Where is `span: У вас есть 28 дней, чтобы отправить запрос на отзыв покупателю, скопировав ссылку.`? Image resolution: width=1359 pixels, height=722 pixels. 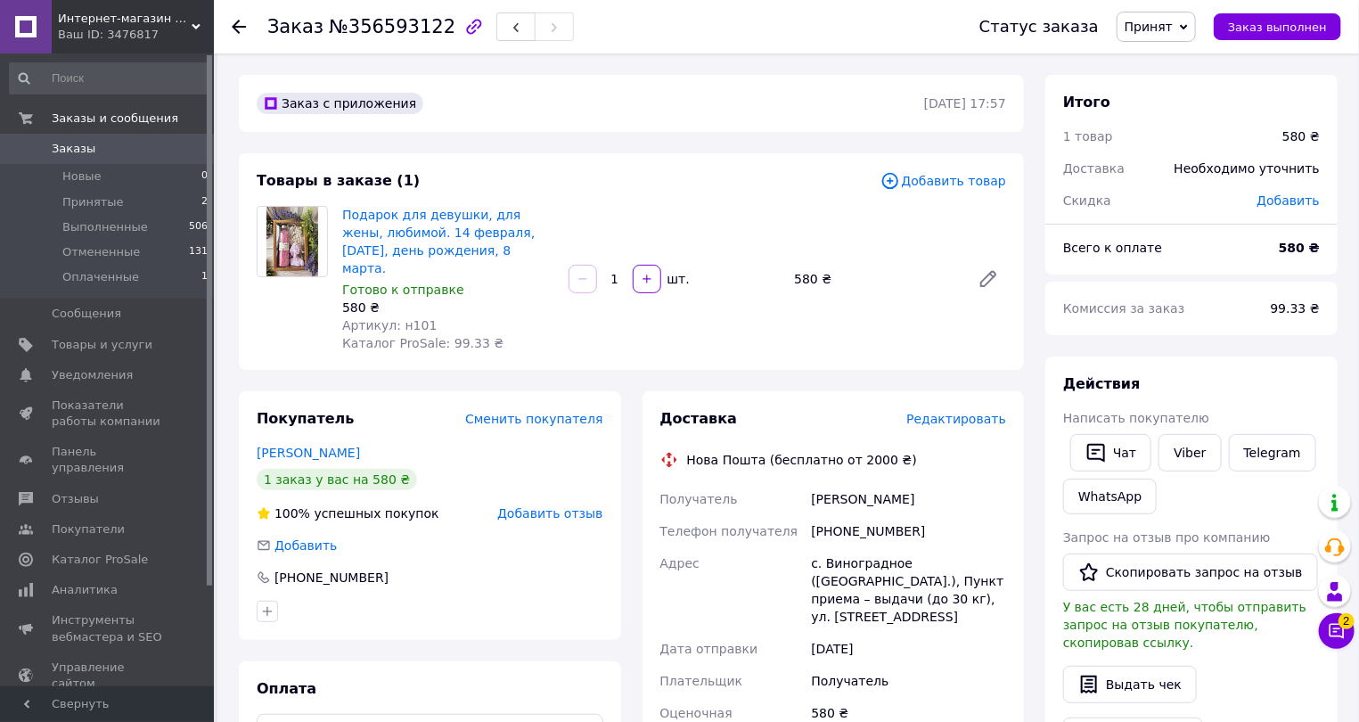 span: У вас есть 28 дней, чтобы отправить запрос на отзыв покупателю, скопировав ссылку. is located at coordinates (1184, 625).